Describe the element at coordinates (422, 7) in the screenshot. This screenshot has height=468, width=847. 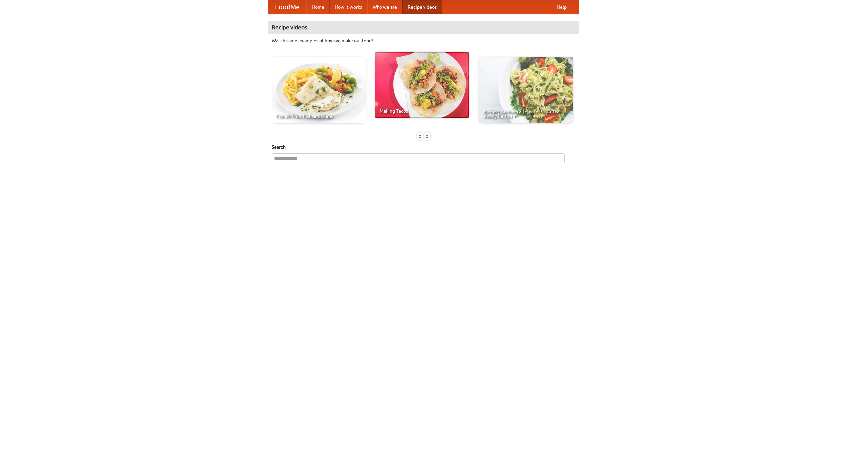
I see `a: Recipe videos` at that location.